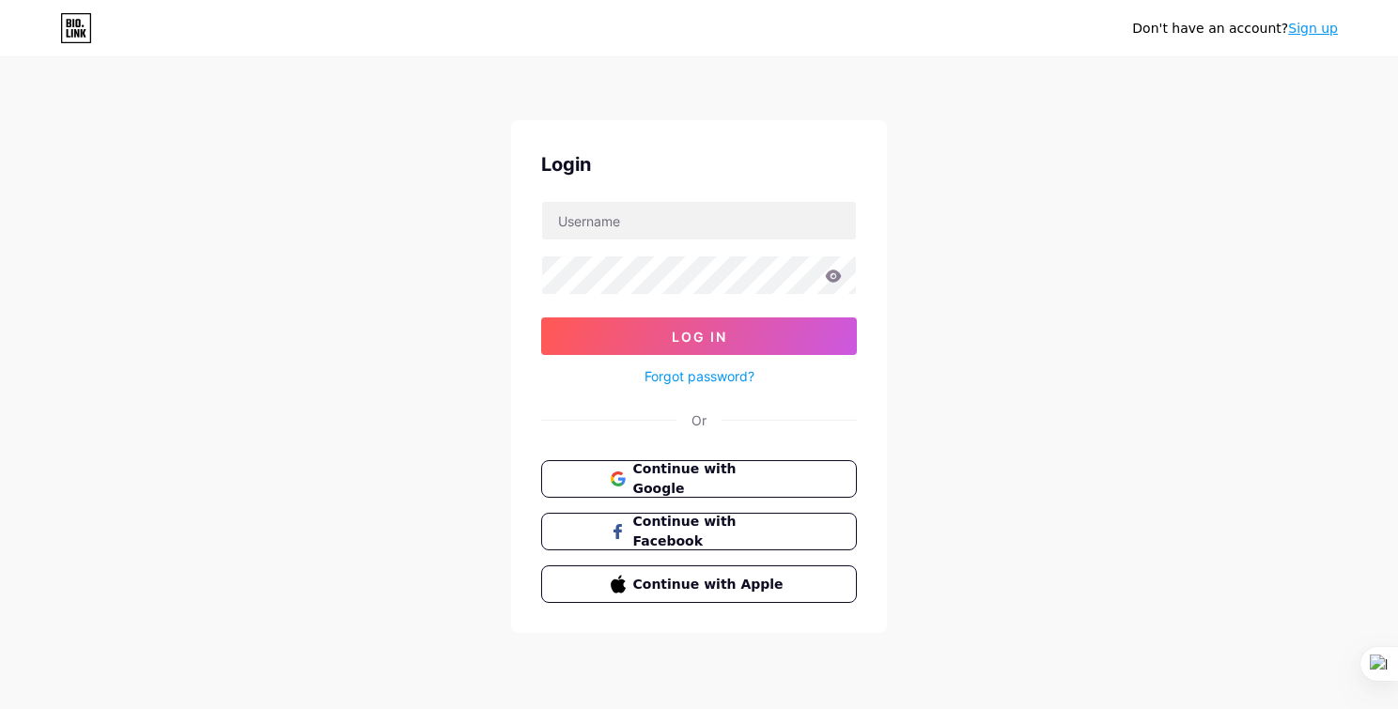 This screenshot has height=709, width=1398. Describe the element at coordinates (710, 584) in the screenshot. I see `span: Continue with Apple` at that location.